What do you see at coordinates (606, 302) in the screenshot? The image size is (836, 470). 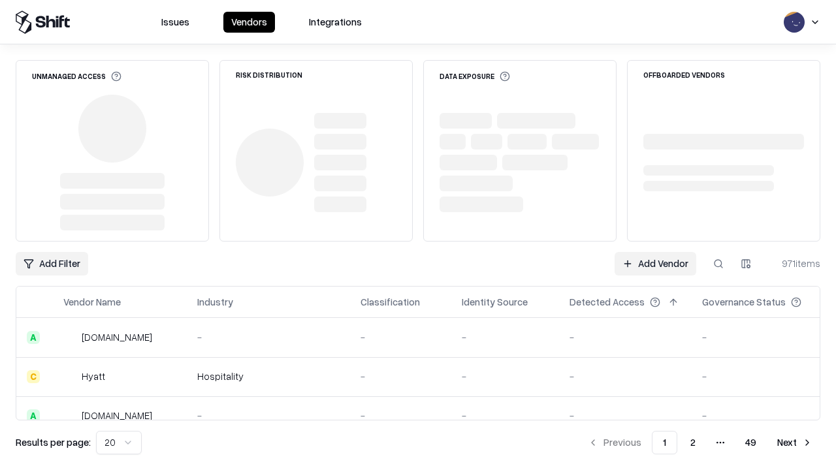 I see `div: Detected Access` at bounding box center [606, 302].